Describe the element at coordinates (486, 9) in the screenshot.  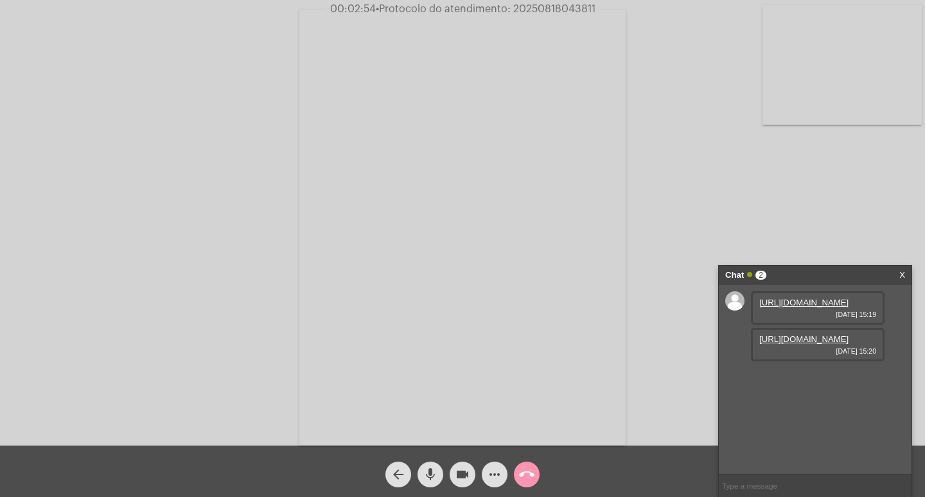
I see `span: Protocolo do atendimento: 20250818043811` at that location.